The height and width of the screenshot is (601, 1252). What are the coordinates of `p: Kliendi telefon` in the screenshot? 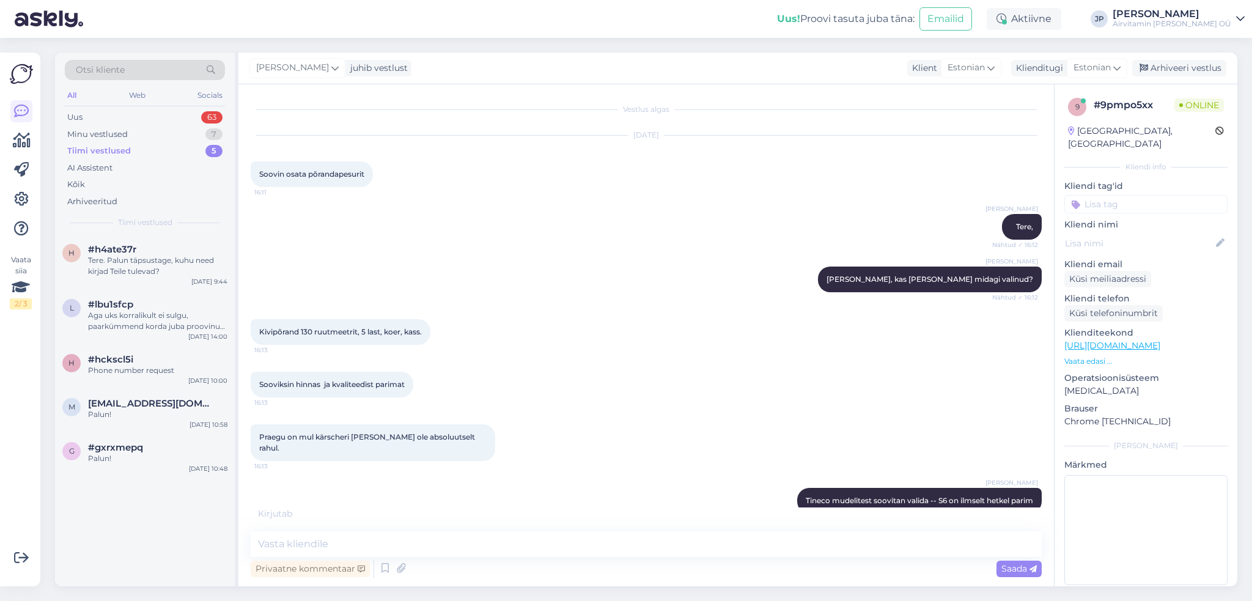 It's located at (1145, 298).